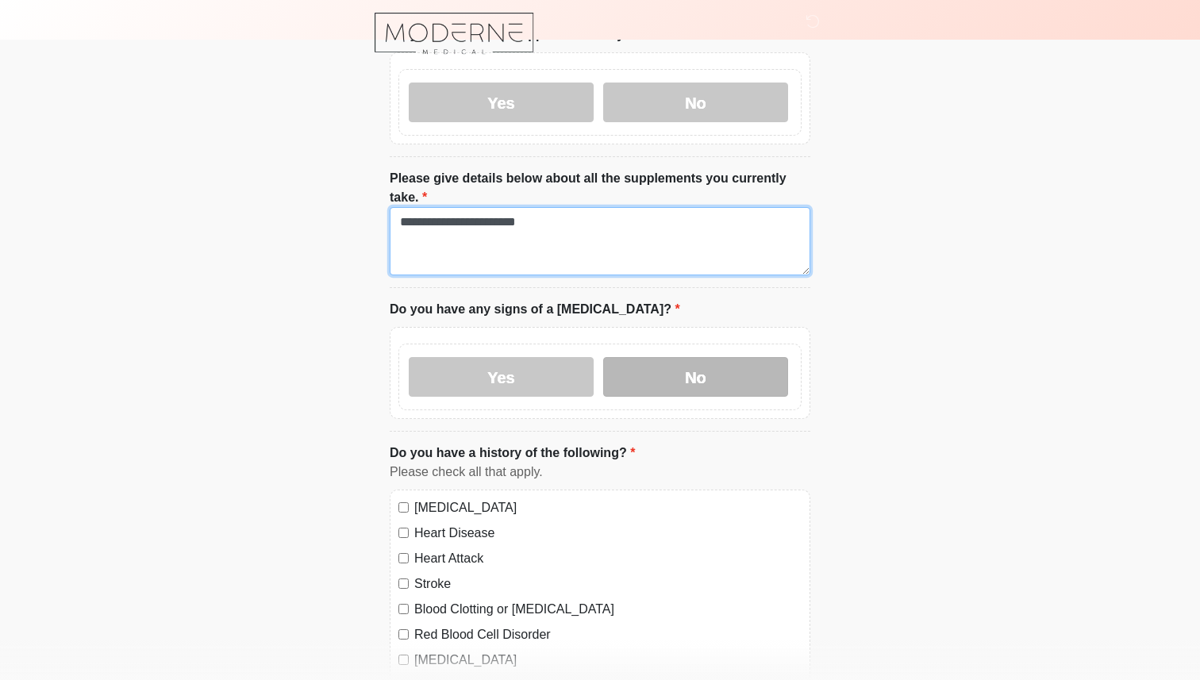 The height and width of the screenshot is (680, 1200). What do you see at coordinates (608, 635) in the screenshot?
I see `label: Red Blood Cell Disorder` at bounding box center [608, 635].